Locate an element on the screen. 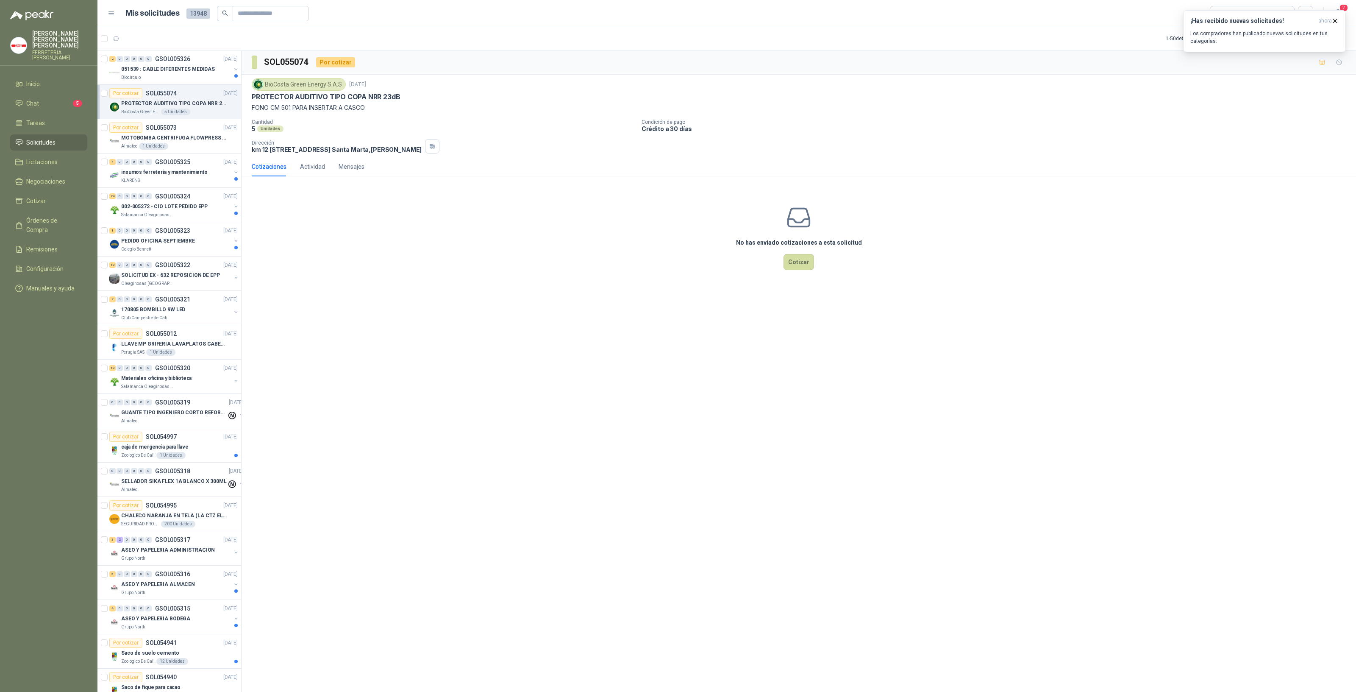  span: 13948 is located at coordinates (198, 14).